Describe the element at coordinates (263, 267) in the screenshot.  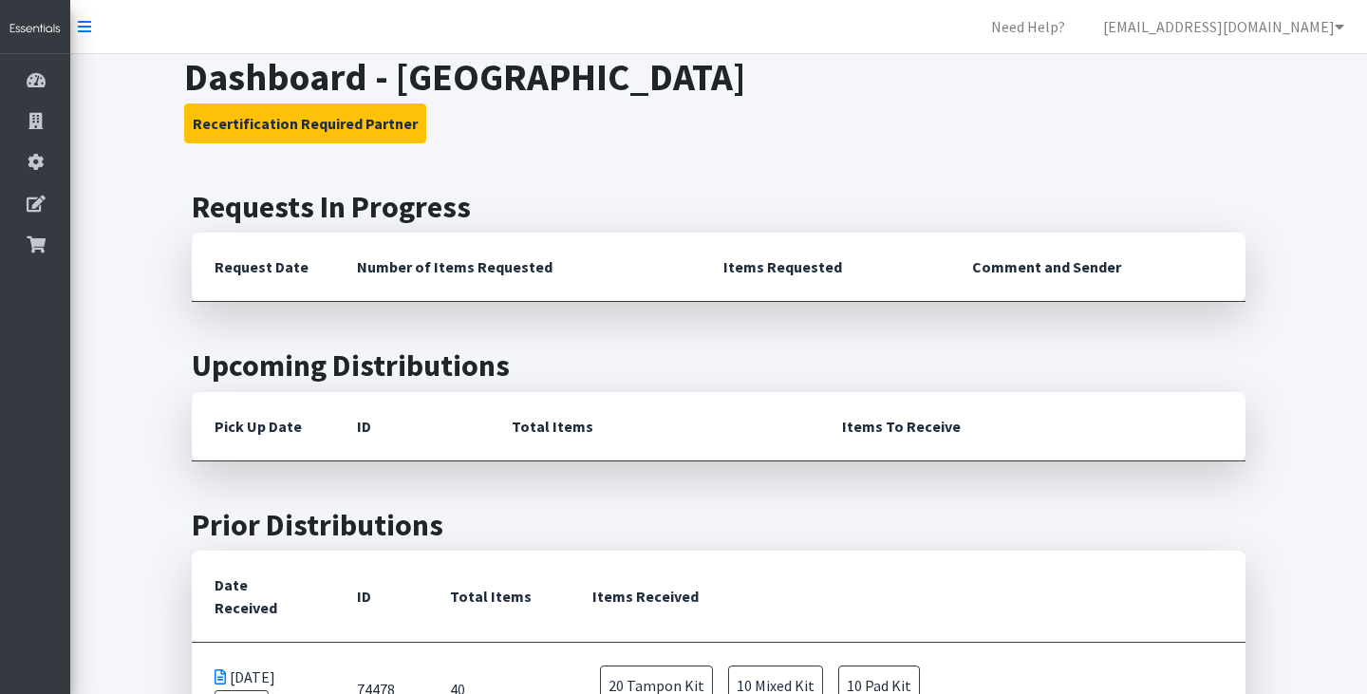
I see `th: Request Date` at that location.